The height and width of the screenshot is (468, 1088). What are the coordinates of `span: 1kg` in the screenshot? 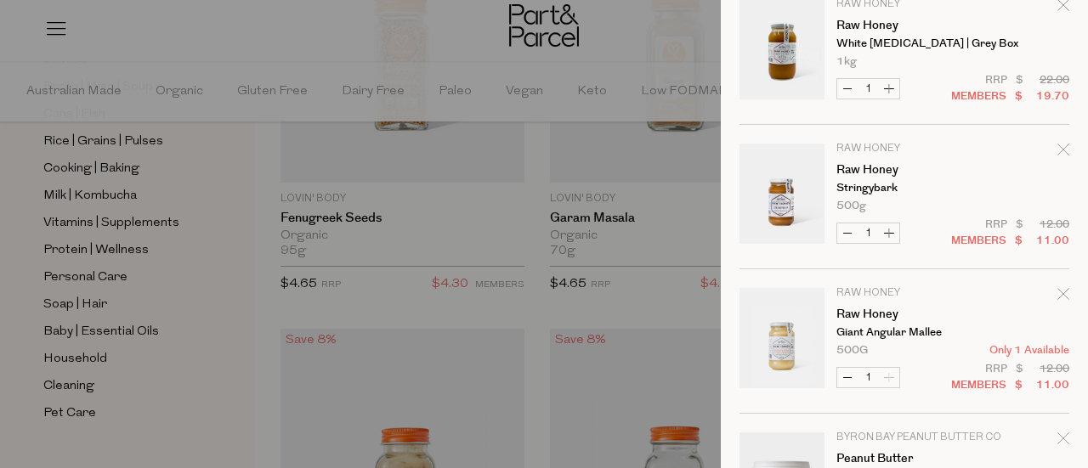 It's located at (847, 61).